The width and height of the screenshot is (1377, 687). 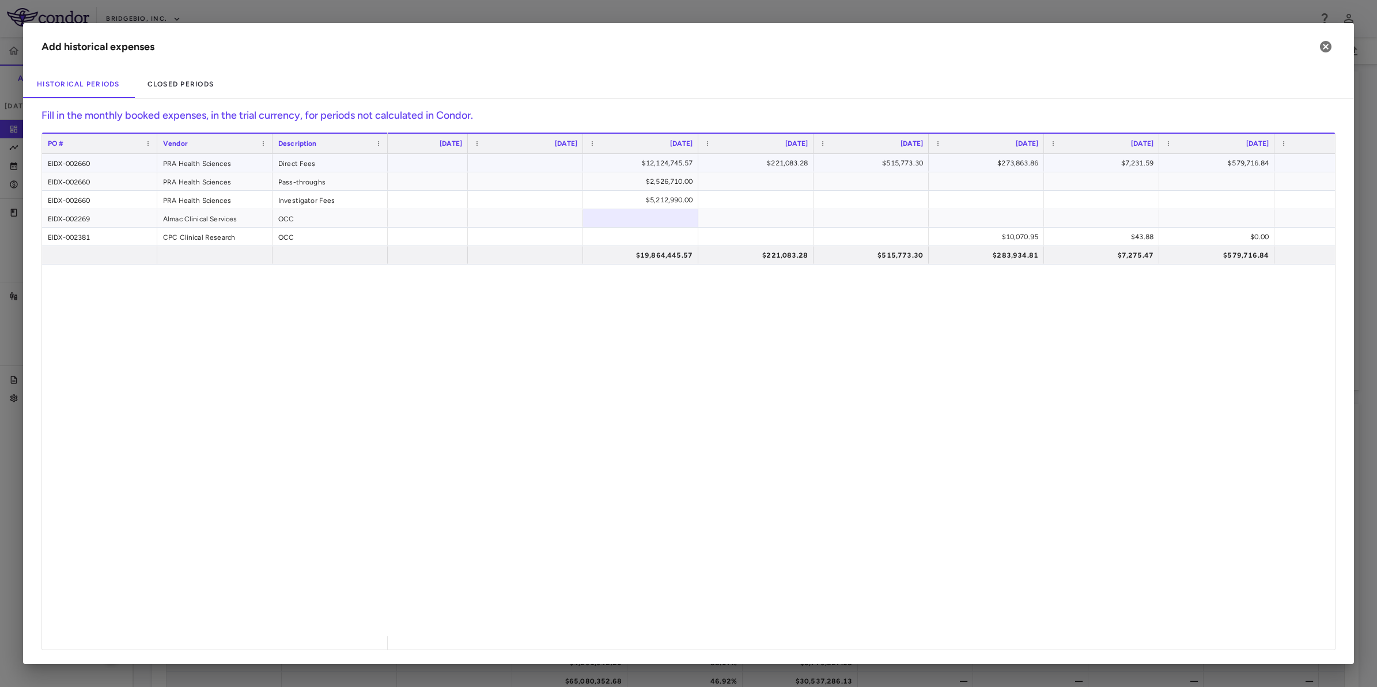 I want to click on div: $5,212,990.00, so click(x=643, y=200).